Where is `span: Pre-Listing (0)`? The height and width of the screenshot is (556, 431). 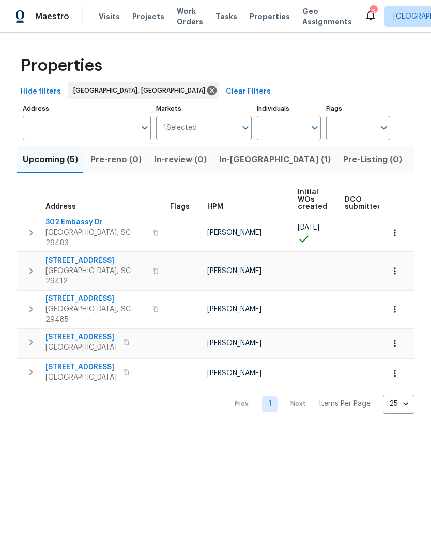
span: Pre-Listing (0) is located at coordinates (373, 160).